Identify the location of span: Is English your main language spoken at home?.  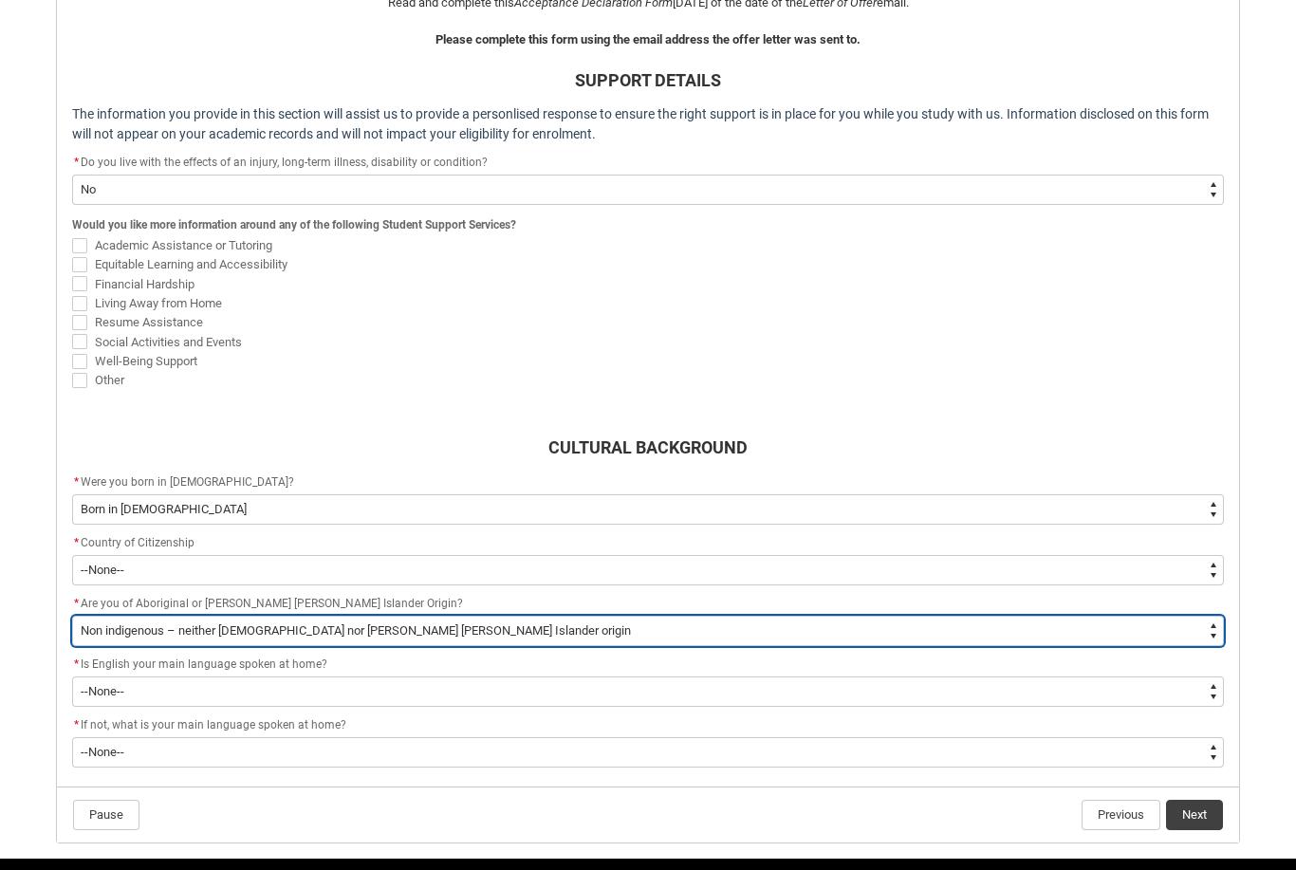
(204, 664).